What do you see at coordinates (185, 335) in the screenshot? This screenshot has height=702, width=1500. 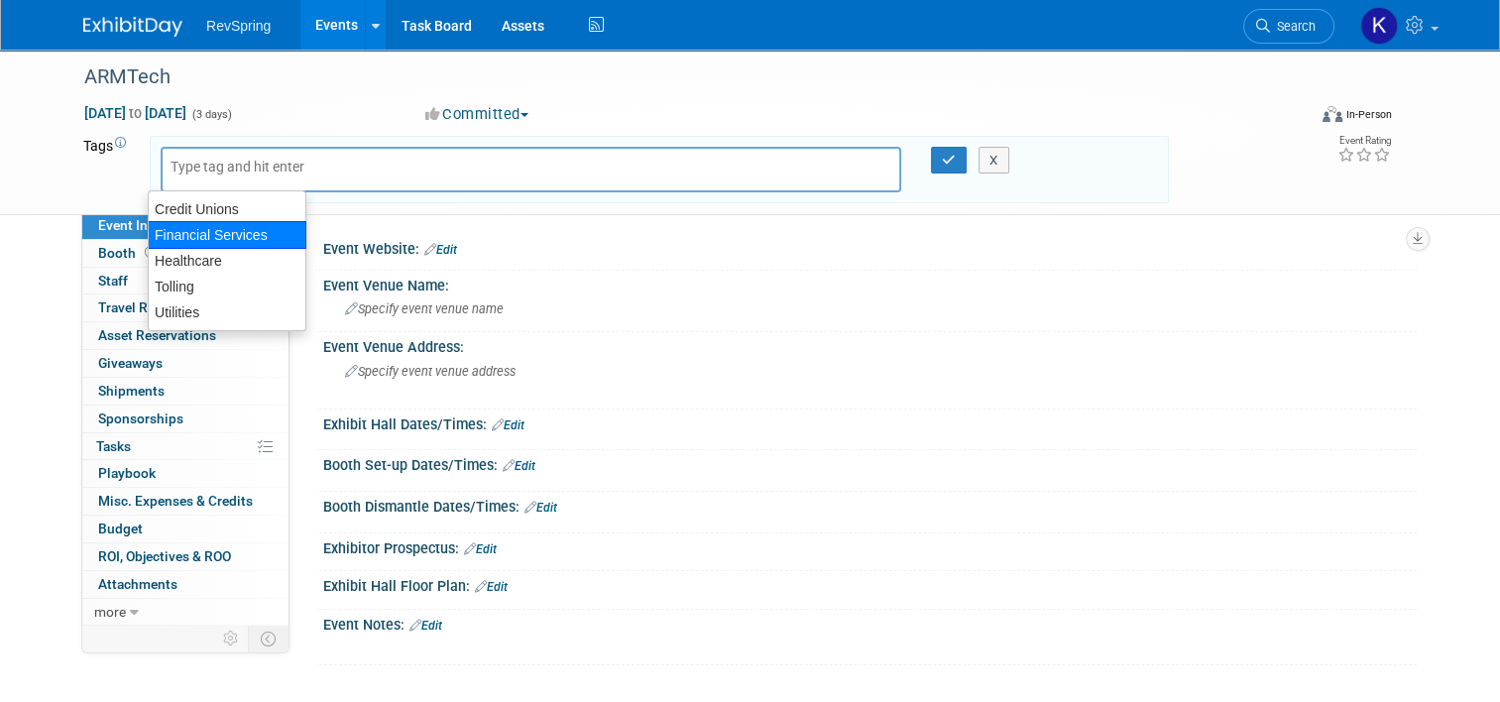 I see `a: Asset Reservations` at bounding box center [185, 335].